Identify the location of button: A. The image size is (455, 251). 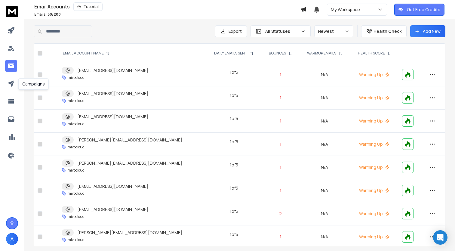
(12, 239).